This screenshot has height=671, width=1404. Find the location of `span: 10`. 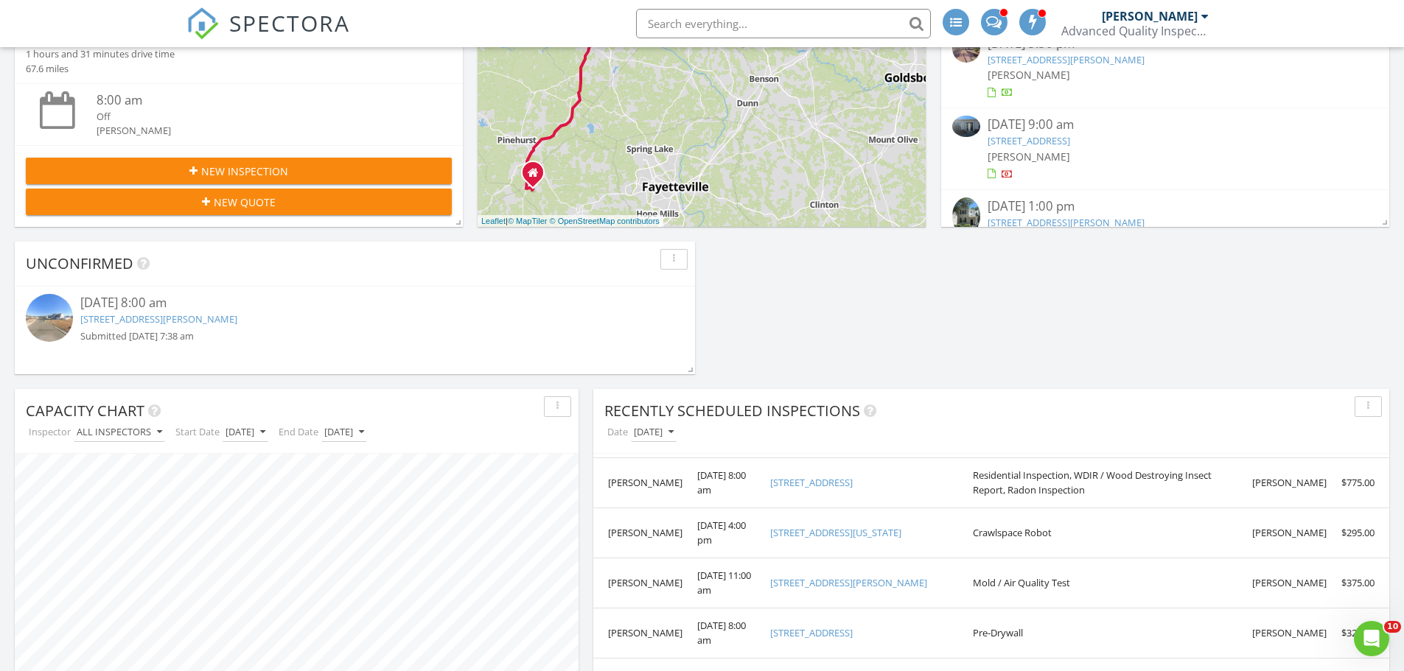

span: 10 is located at coordinates (1392, 627).